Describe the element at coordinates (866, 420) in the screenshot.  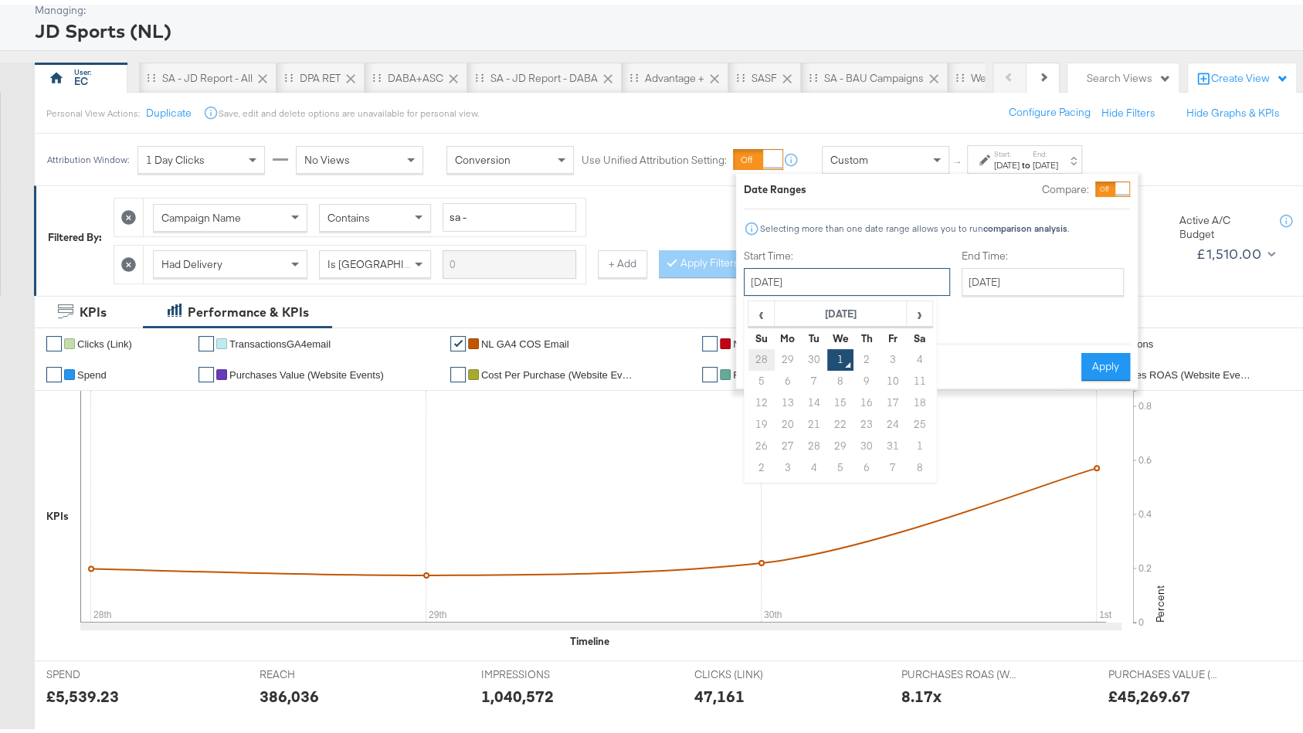
I see `td: 23` at that location.